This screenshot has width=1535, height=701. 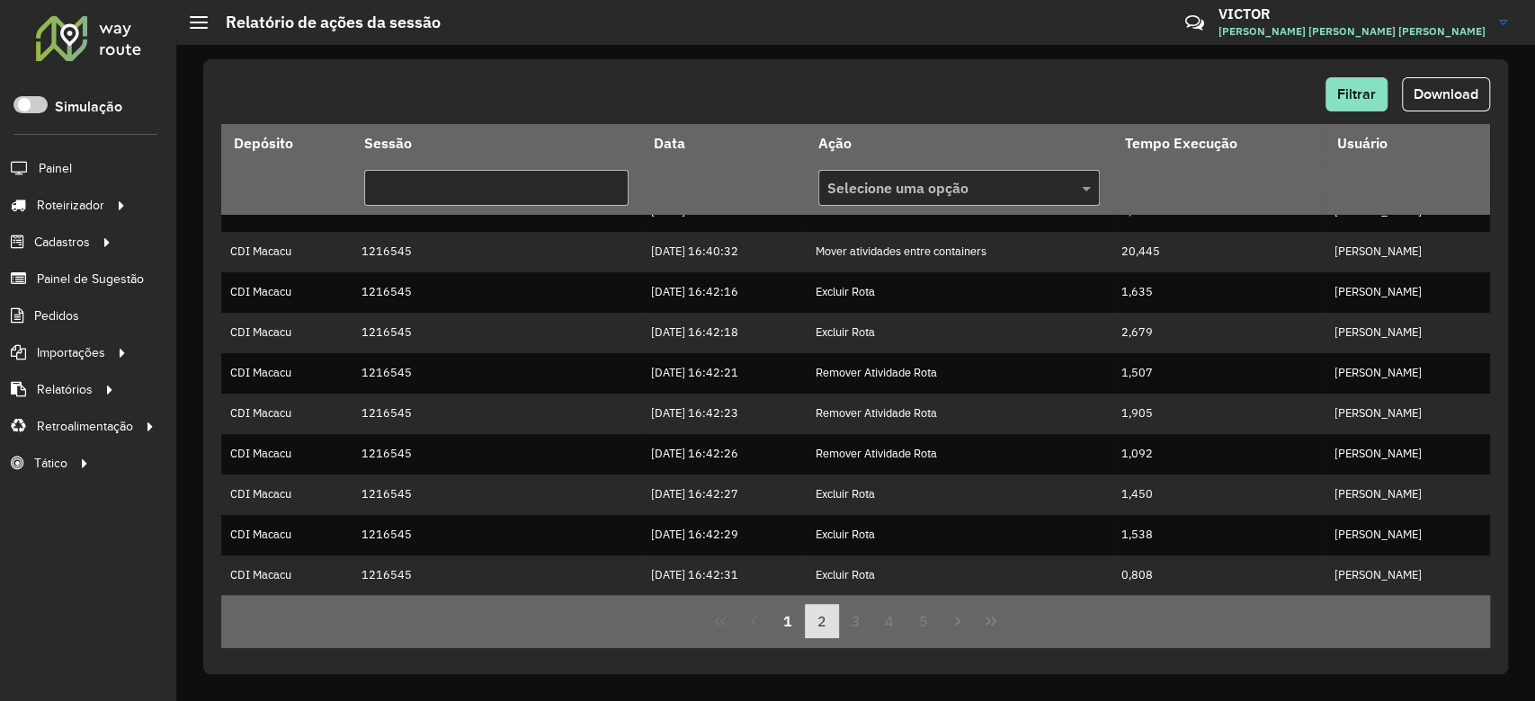 I want to click on span: Retroalimentação, so click(x=85, y=426).